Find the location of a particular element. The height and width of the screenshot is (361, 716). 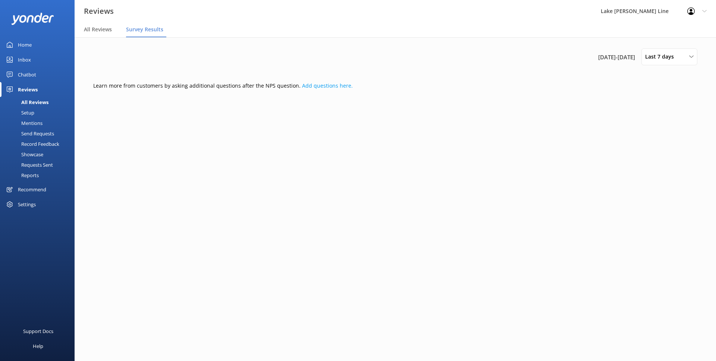

div: Reviews is located at coordinates (28, 90).